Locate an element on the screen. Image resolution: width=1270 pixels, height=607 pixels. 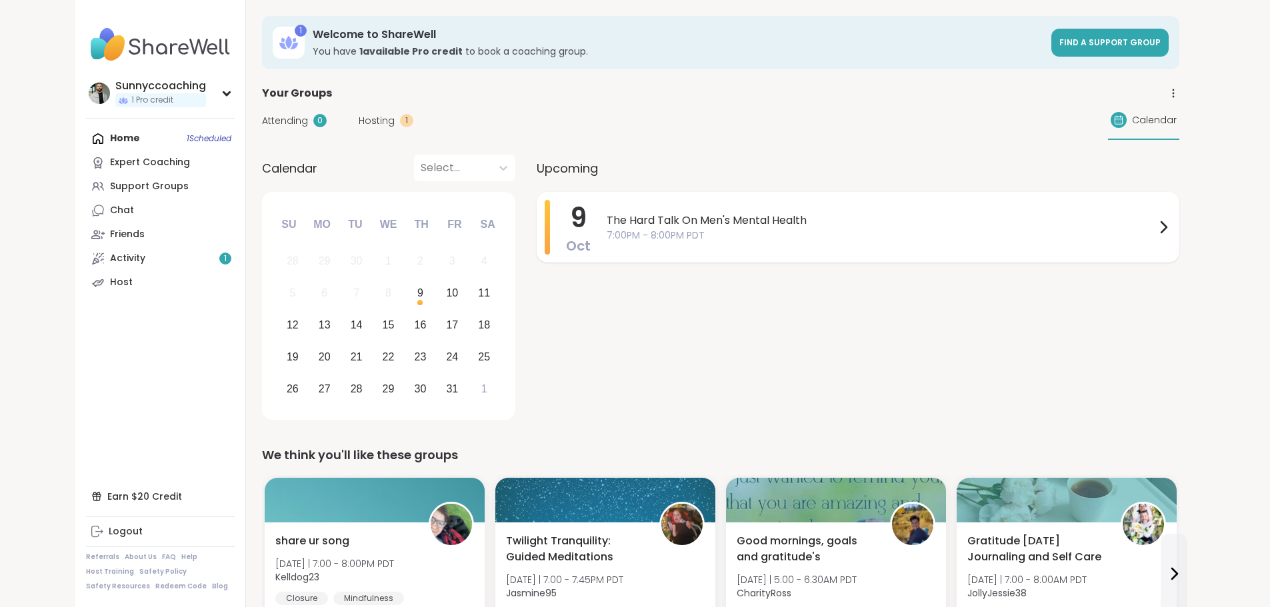
img: ShareWell Nav Logo is located at coordinates (160, 45).